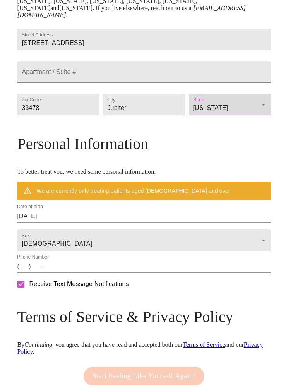 Image resolution: width=288 pixels, height=387 pixels. I want to click on label: Phone Number, so click(33, 257).